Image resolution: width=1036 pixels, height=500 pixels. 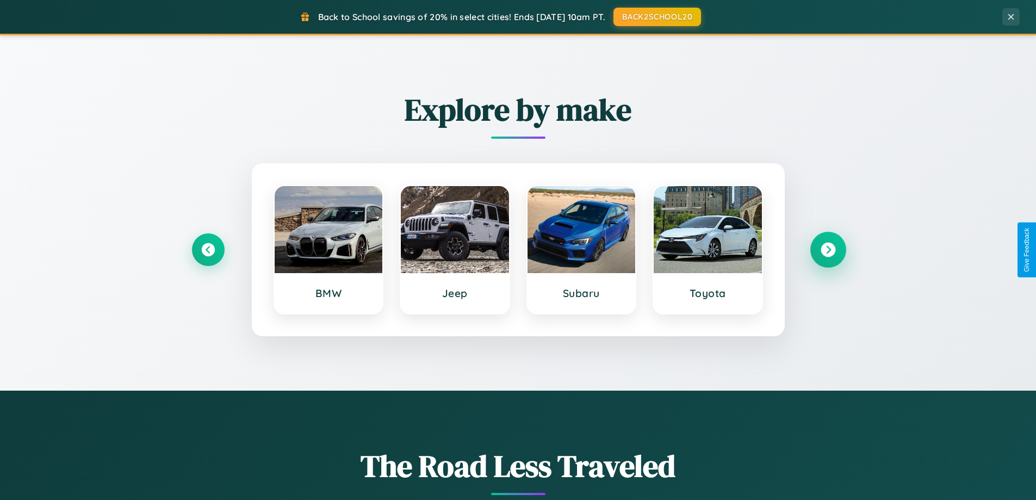 I want to click on div: Give Feedback, so click(x=1027, y=250).